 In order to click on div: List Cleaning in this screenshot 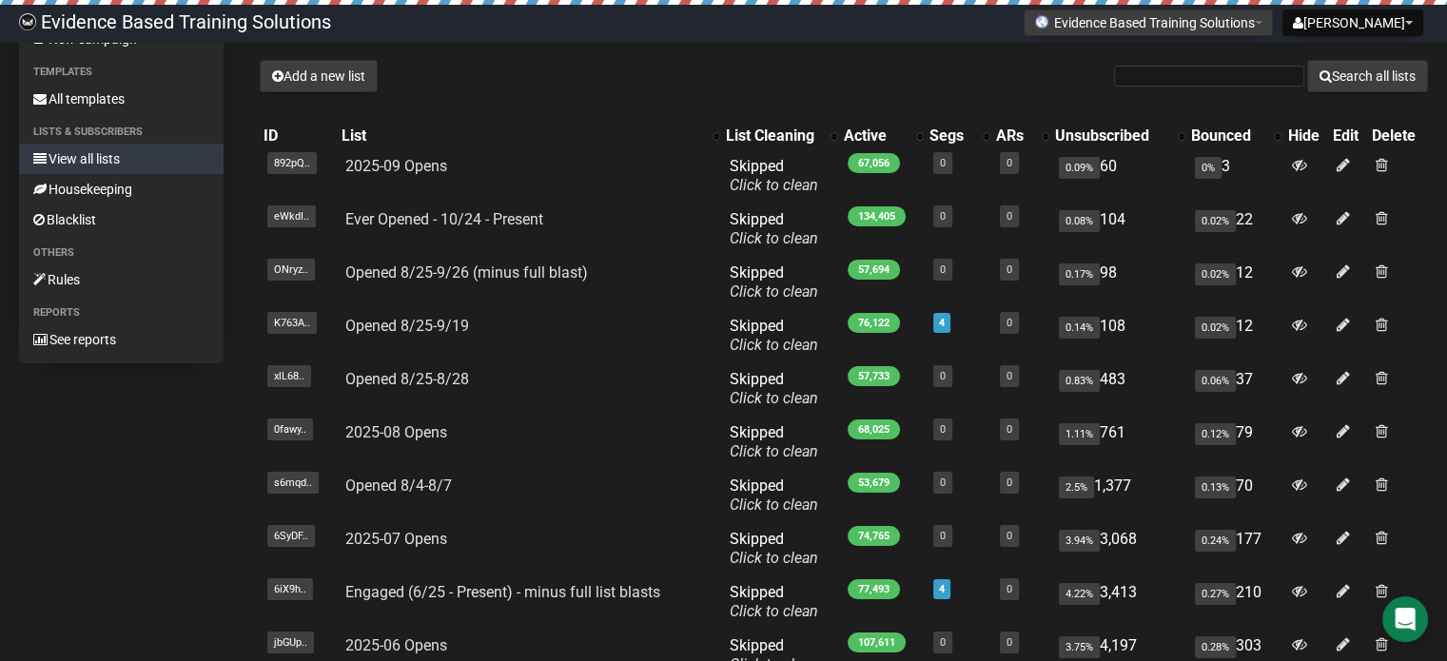, I will do `click(774, 136)`.